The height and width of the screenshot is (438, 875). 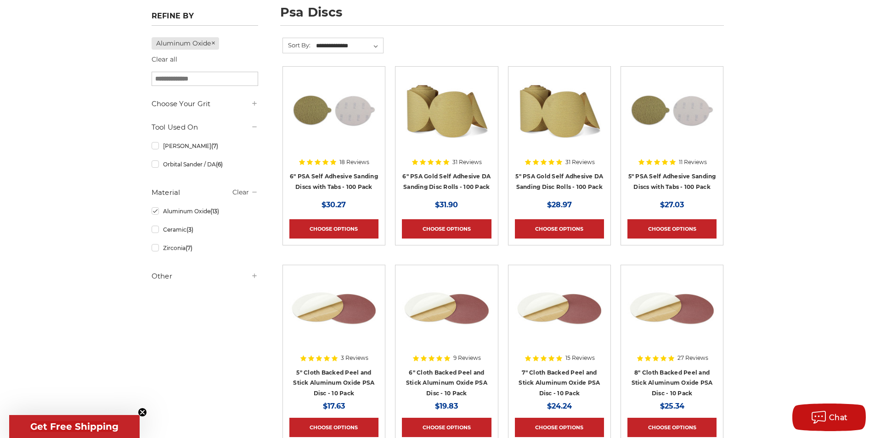 I want to click on a: 7 inch Aluminum Oxide PSA Sanding Disc with Cloth Backing, so click(x=559, y=330).